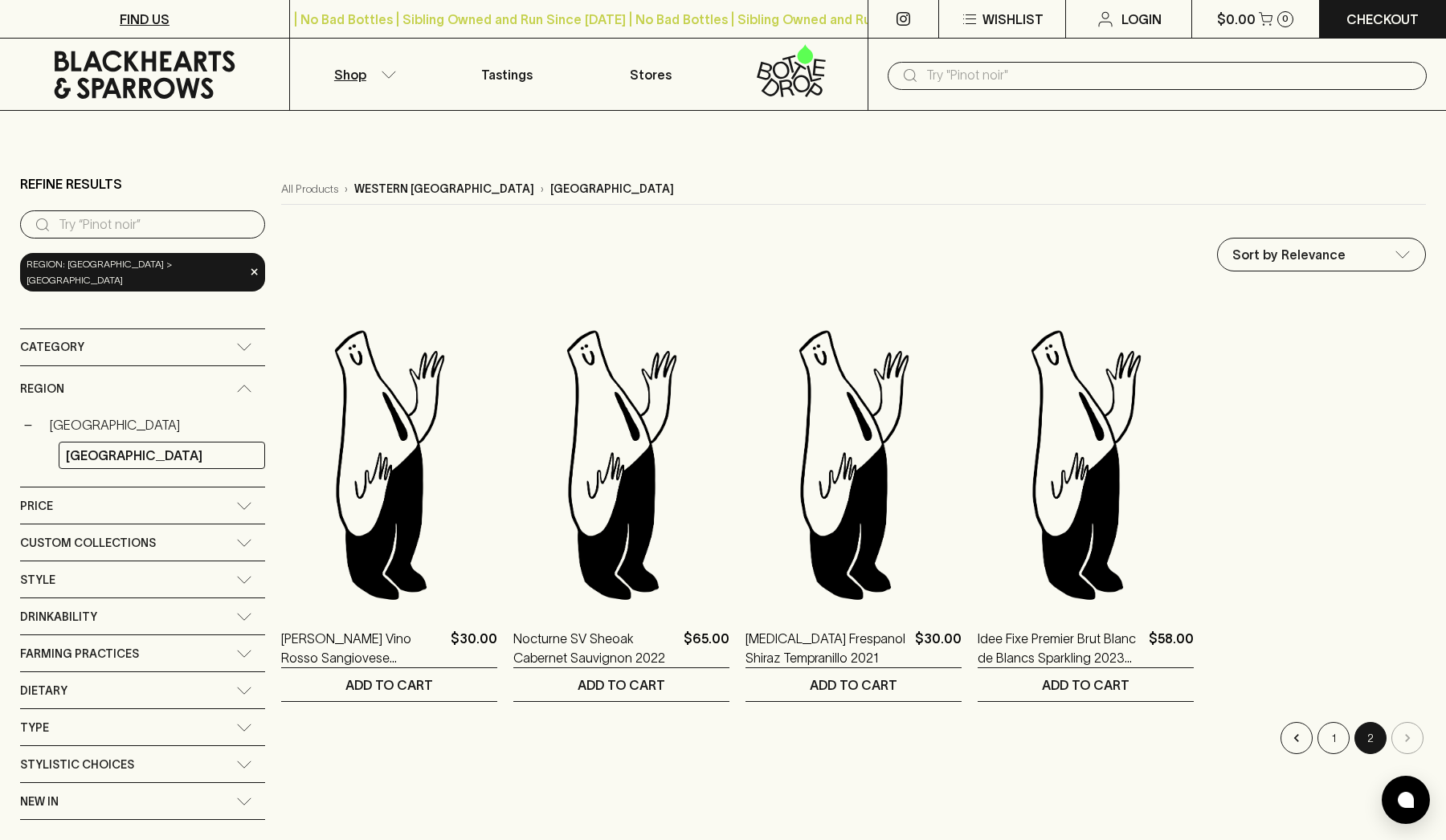  Describe the element at coordinates (58, 617) in the screenshot. I see `span: Drinkability` at that location.